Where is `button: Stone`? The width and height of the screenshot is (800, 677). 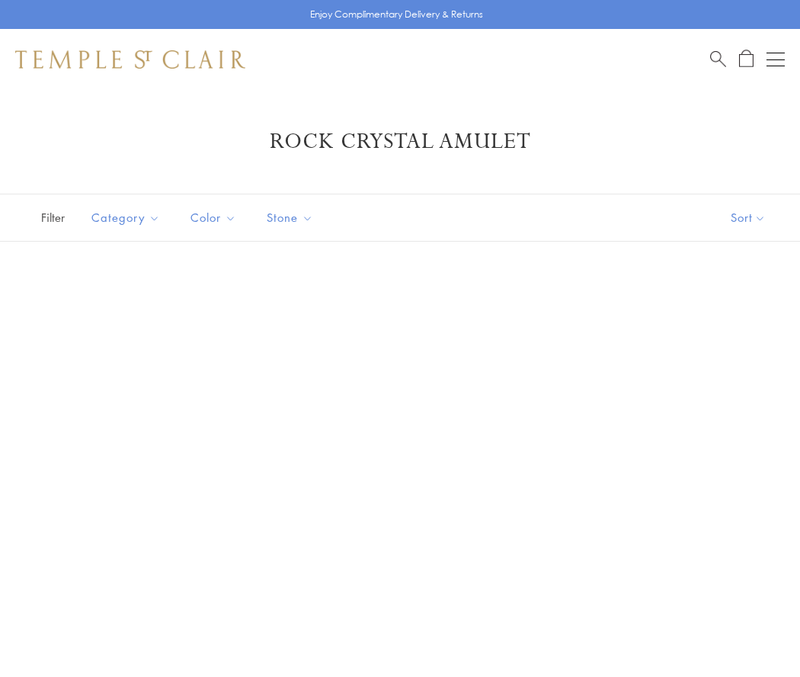 button: Stone is located at coordinates (290, 217).